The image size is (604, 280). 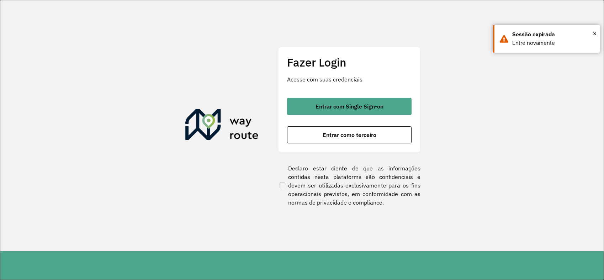 What do you see at coordinates (349, 62) in the screenshot?
I see `h2: Fazer Login` at bounding box center [349, 62].